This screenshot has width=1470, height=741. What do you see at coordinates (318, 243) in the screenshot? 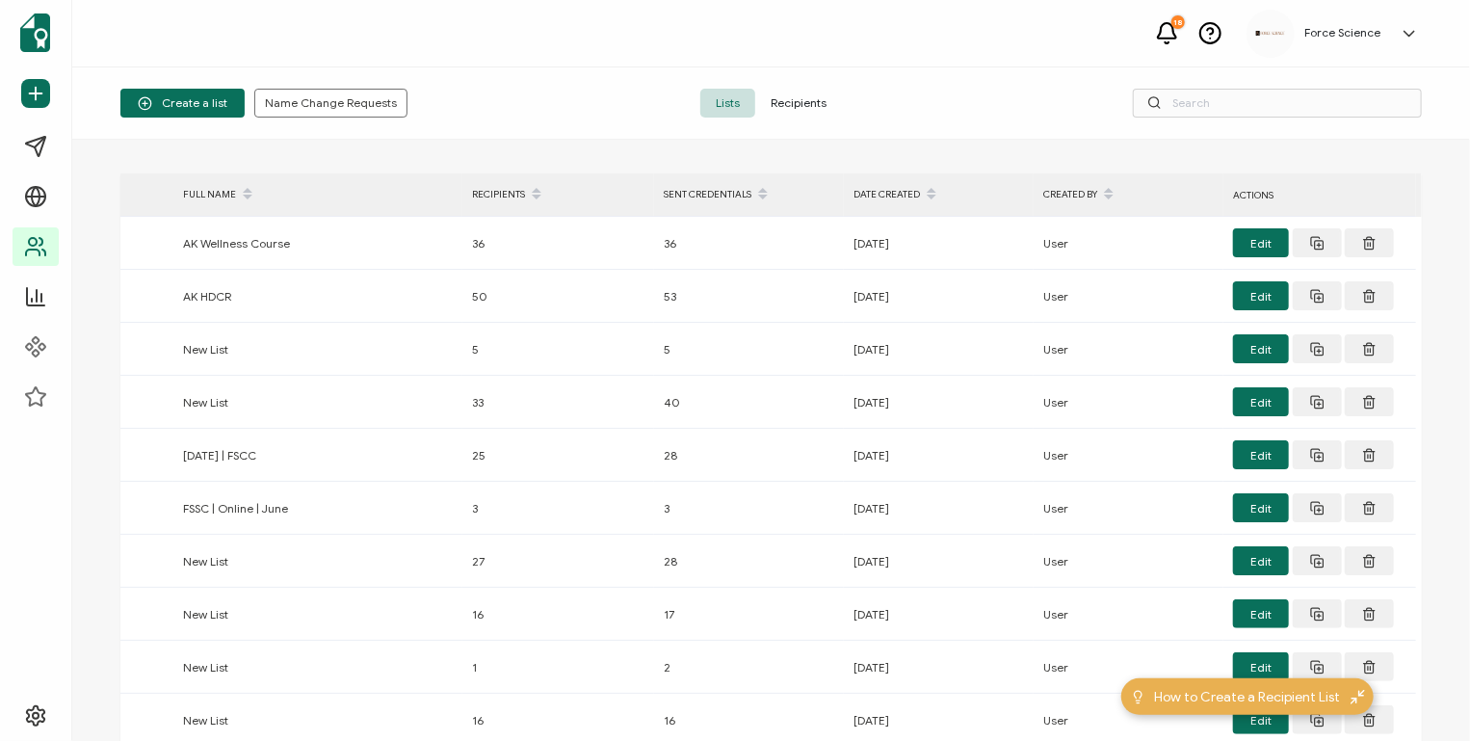
I see `div: AK Wellness Course` at bounding box center [318, 243].